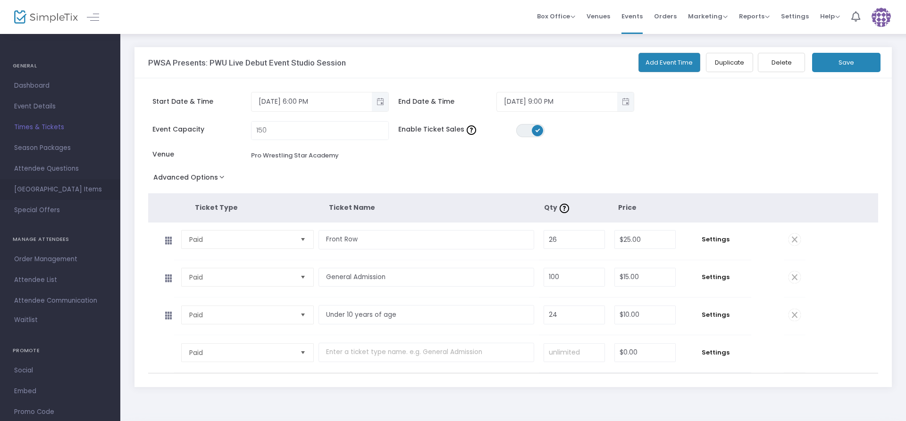 The width and height of the screenshot is (906, 421). What do you see at coordinates (60, 260) in the screenshot?
I see `span: Order Management` at bounding box center [60, 260].